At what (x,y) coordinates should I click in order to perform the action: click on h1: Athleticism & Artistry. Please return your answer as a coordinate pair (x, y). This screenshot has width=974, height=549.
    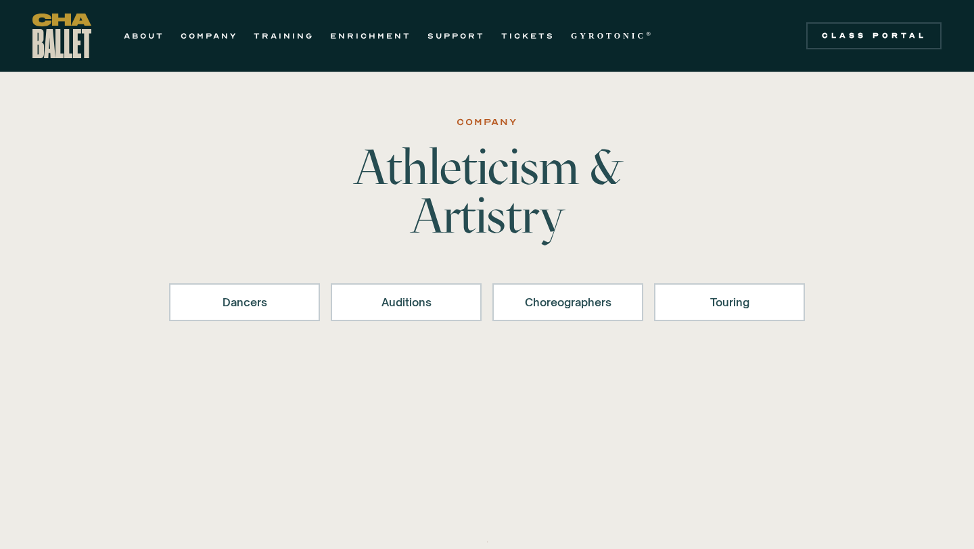
    Looking at the image, I should click on (487, 191).